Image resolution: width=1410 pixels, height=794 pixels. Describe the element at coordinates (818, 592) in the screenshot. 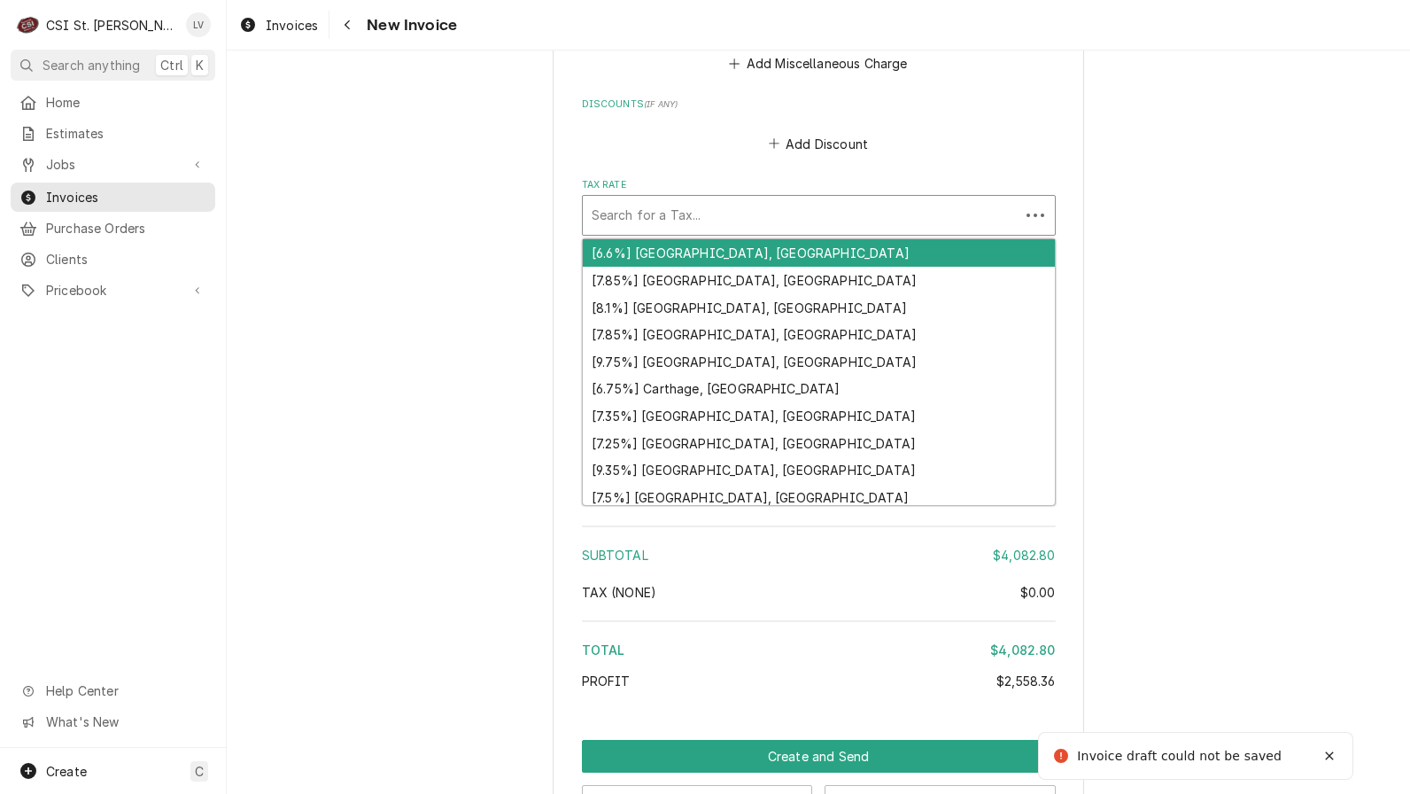

I see `div: Tax` at that location.